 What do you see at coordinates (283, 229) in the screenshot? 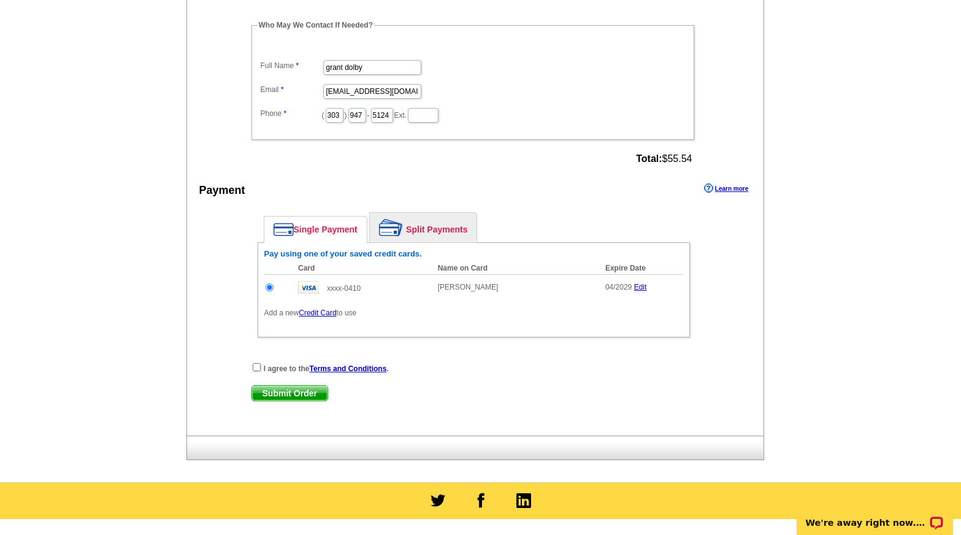
I see `img: single-payment.png` at bounding box center [283, 229].